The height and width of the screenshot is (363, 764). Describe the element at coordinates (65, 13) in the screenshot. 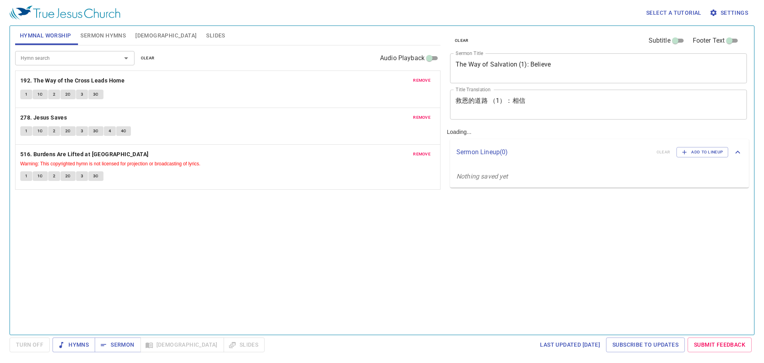

I see `img: True Jesus Church` at that location.